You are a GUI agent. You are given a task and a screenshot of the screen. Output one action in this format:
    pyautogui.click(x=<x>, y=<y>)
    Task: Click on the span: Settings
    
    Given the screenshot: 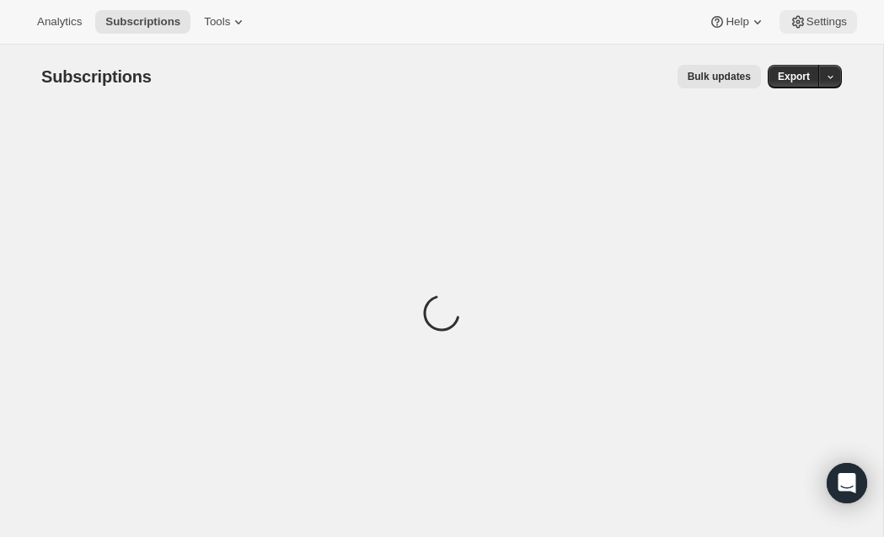 What is the action you would take?
    pyautogui.click(x=826, y=22)
    